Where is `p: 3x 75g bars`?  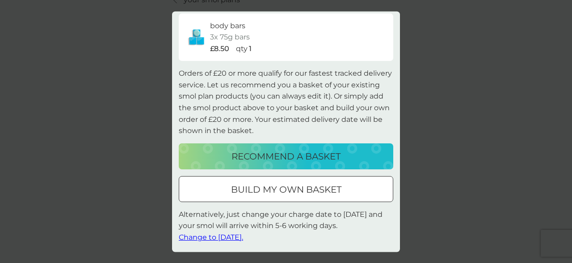 p: 3x 75g bars is located at coordinates (230, 38).